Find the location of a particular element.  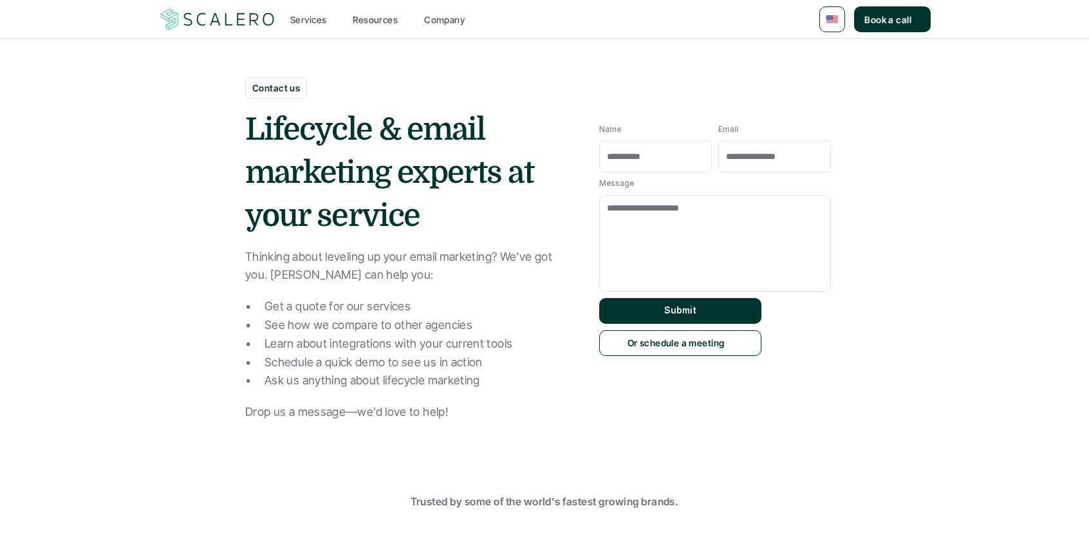

p: Get a quote for our services is located at coordinates (416, 306).